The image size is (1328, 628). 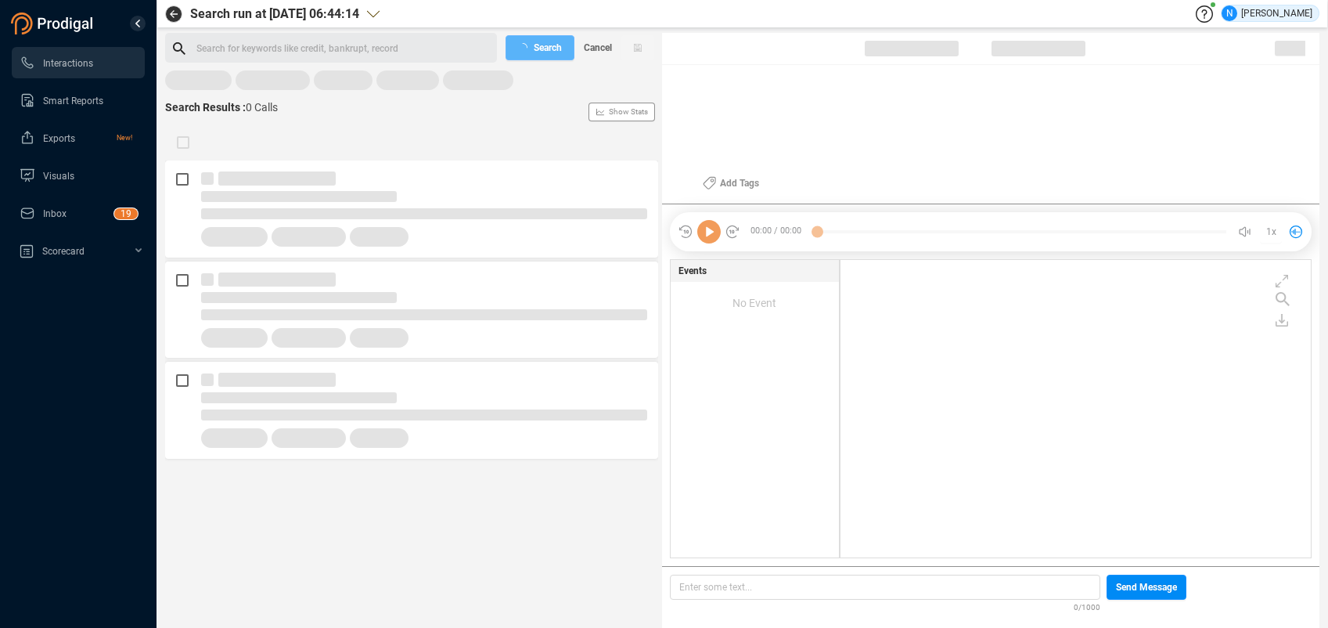 I want to click on span: Scorecard, so click(x=63, y=251).